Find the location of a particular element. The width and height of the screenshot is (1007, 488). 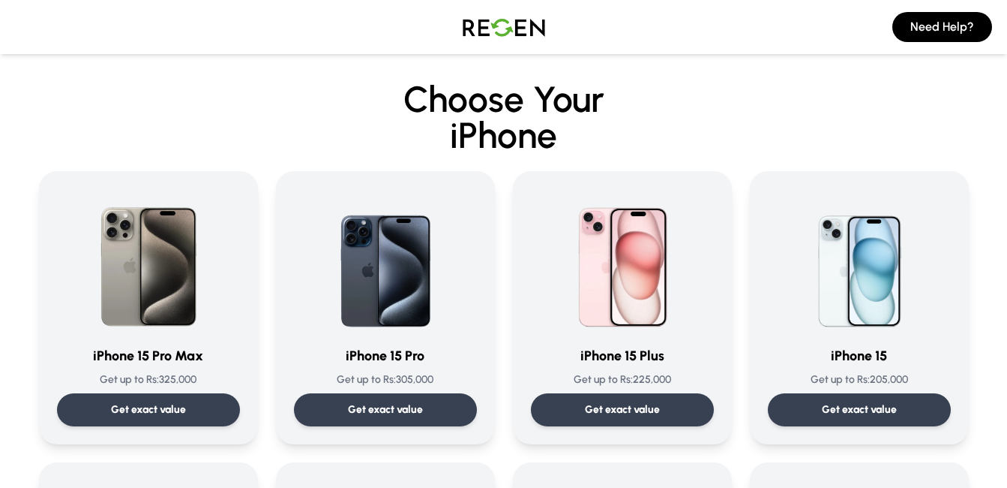

h3: iPhone 15 Pro is located at coordinates (386, 356).